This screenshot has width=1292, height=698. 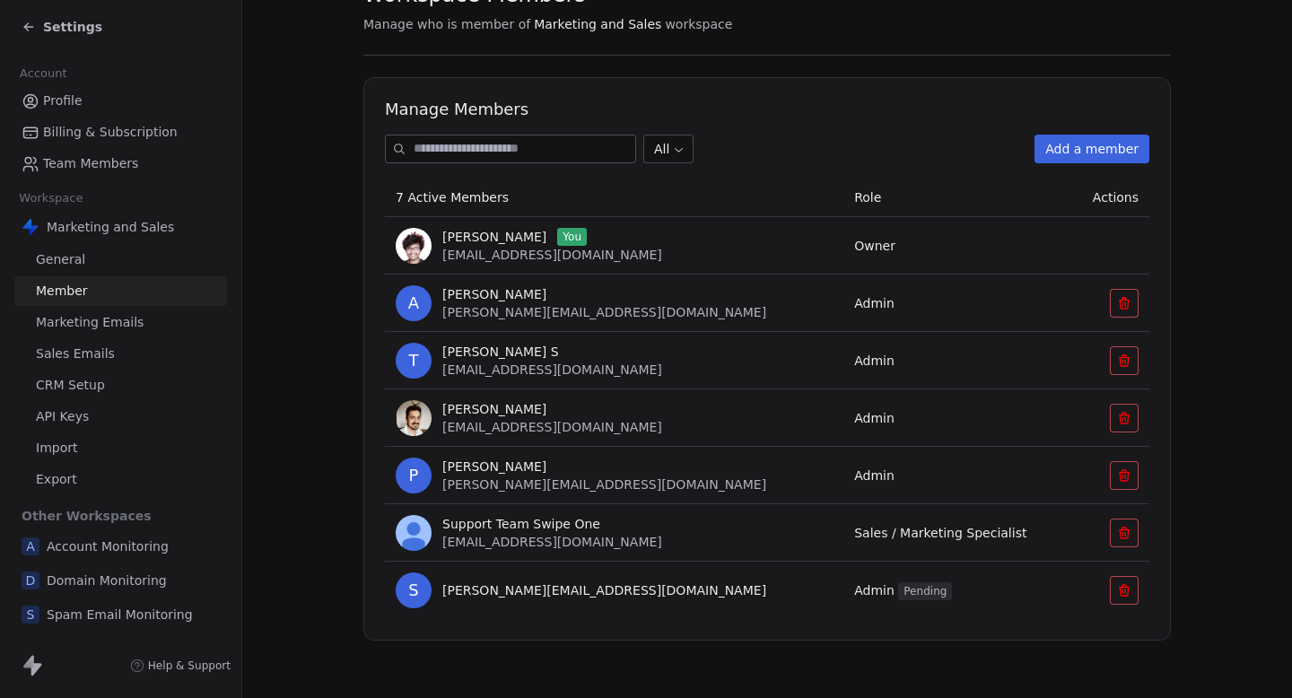 I want to click on span: D, so click(x=31, y=580).